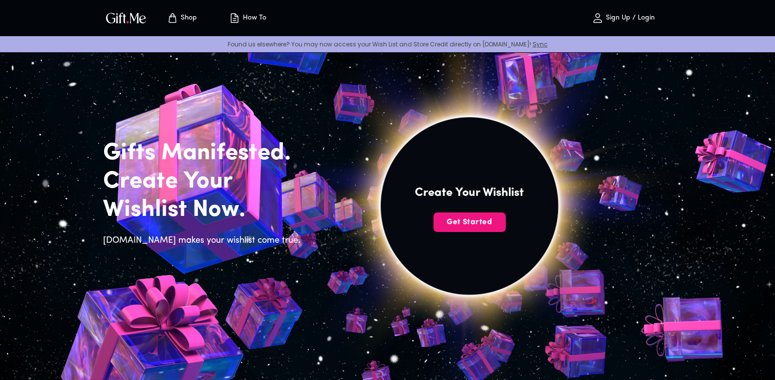 This screenshot has width=775, height=380. I want to click on button: GiftMe Logo, so click(126, 18).